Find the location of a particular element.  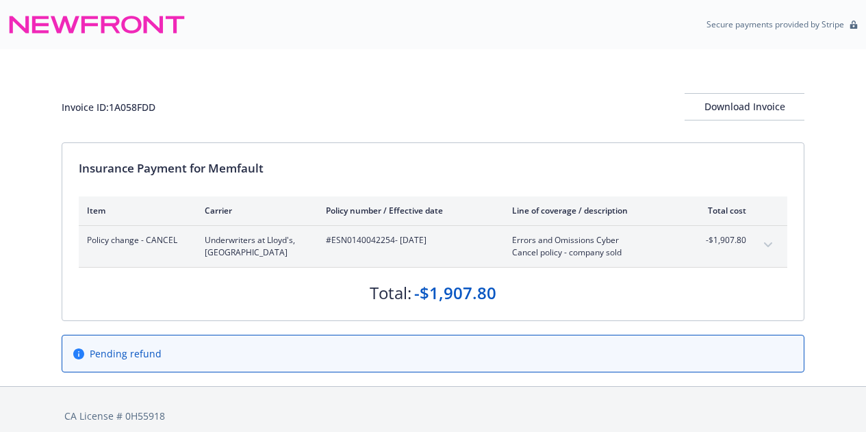

span: Policy change - CANCEL is located at coordinates (135, 240).